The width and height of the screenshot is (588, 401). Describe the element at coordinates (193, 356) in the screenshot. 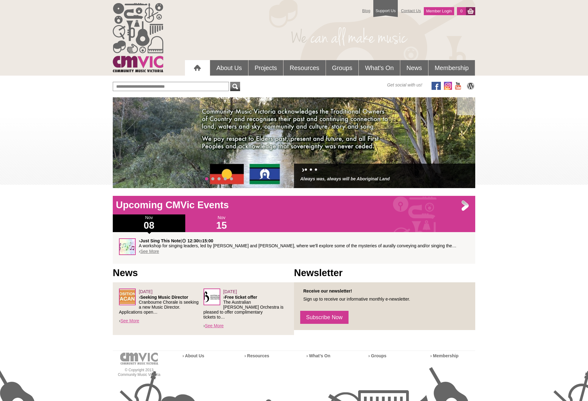

I see `strong: › About Us` at that location.